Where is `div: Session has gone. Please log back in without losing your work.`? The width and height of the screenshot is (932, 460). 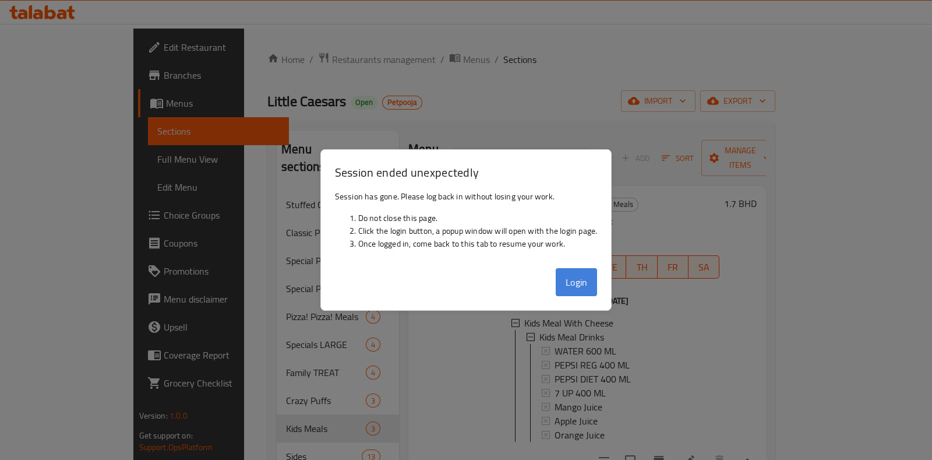
div: Session has gone. Please log back in without losing your work. is located at coordinates (466, 224).